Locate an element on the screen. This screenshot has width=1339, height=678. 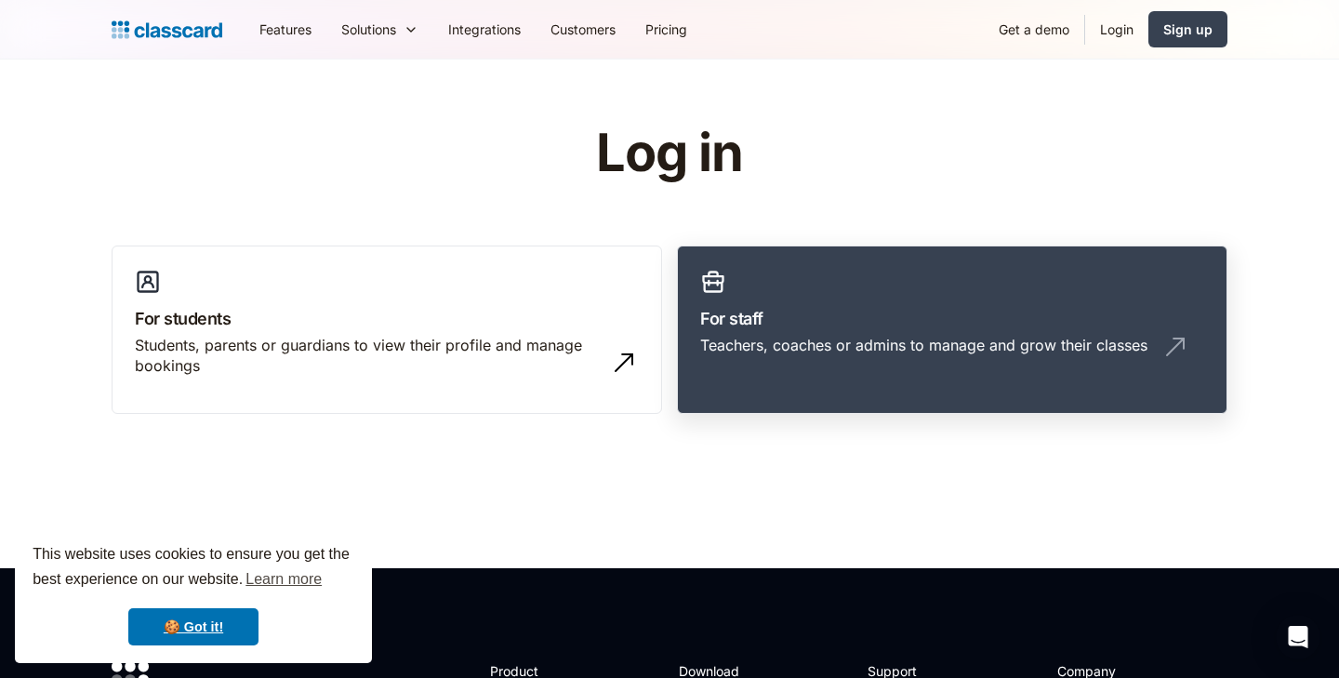
a: dismiss cookie message is located at coordinates (193, 627).